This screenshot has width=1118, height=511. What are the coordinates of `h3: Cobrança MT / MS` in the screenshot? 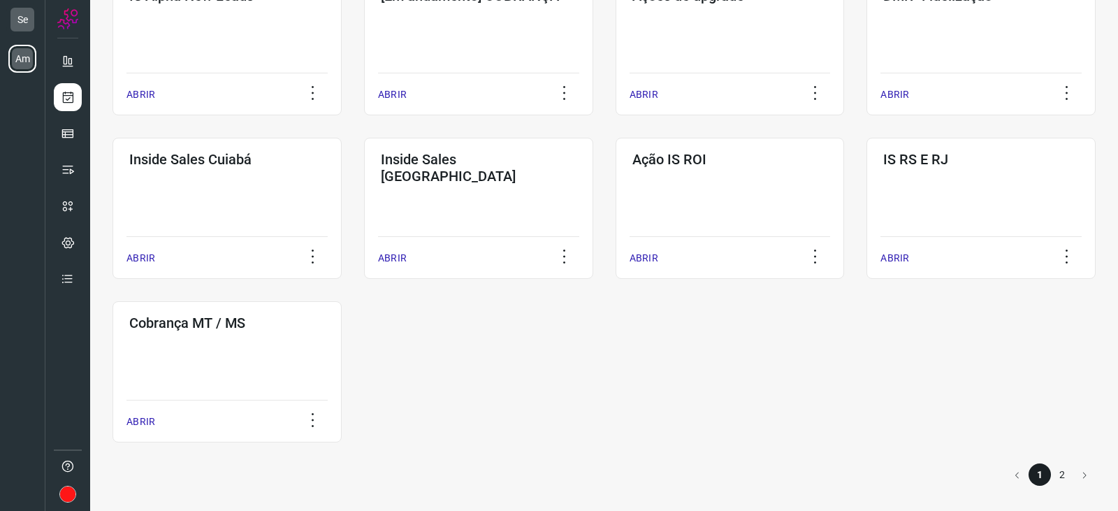 It's located at (227, 323).